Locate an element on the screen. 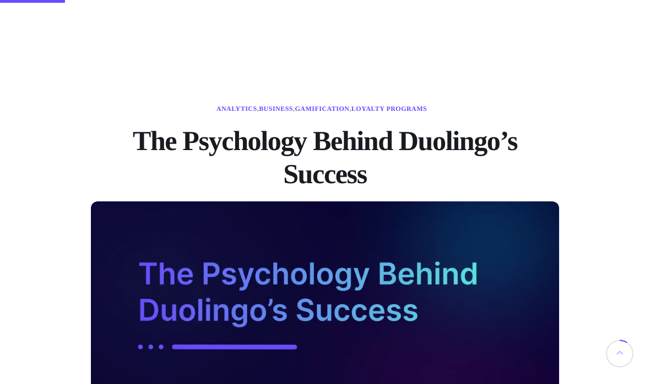 The height and width of the screenshot is (384, 650). h1: The Psychology Behind Duolingo’s Success is located at coordinates (325, 157).